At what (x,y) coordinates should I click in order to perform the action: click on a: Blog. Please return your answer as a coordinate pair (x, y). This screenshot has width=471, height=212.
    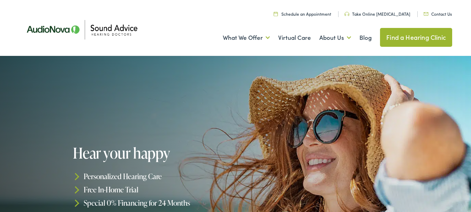
    Looking at the image, I should click on (365, 38).